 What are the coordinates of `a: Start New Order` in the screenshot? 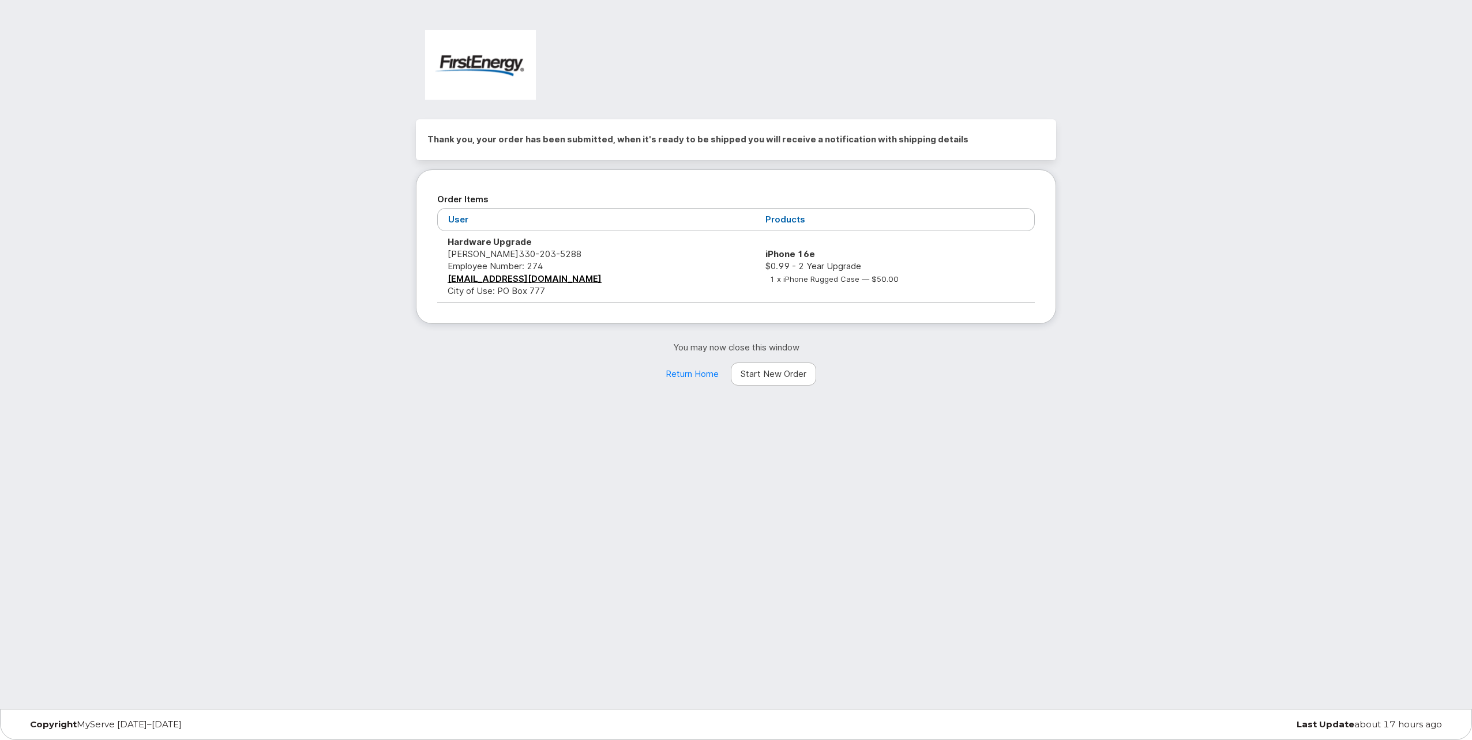 It's located at (773, 374).